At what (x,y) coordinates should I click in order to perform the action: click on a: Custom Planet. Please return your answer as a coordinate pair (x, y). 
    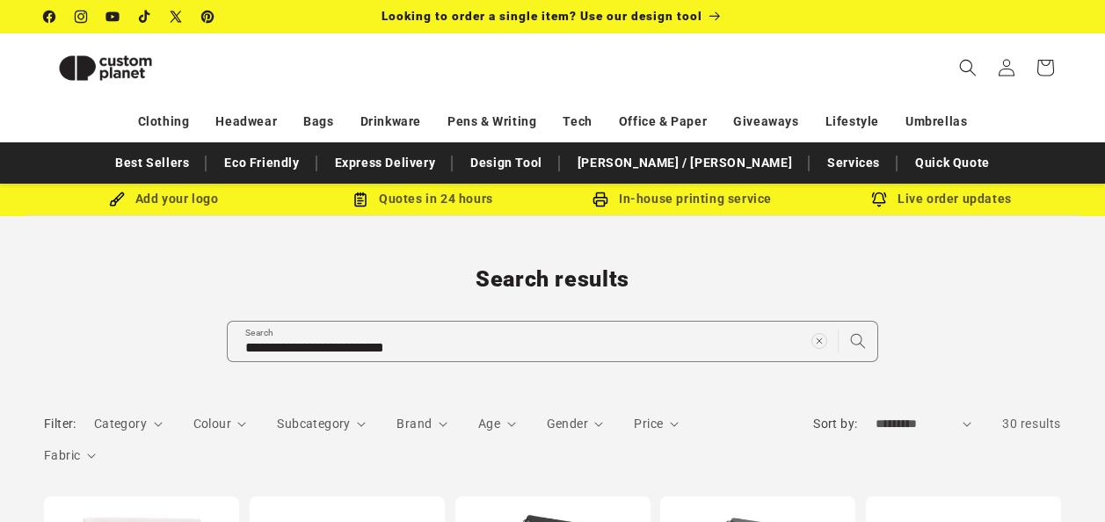
    Looking at the image, I should click on (132, 68).